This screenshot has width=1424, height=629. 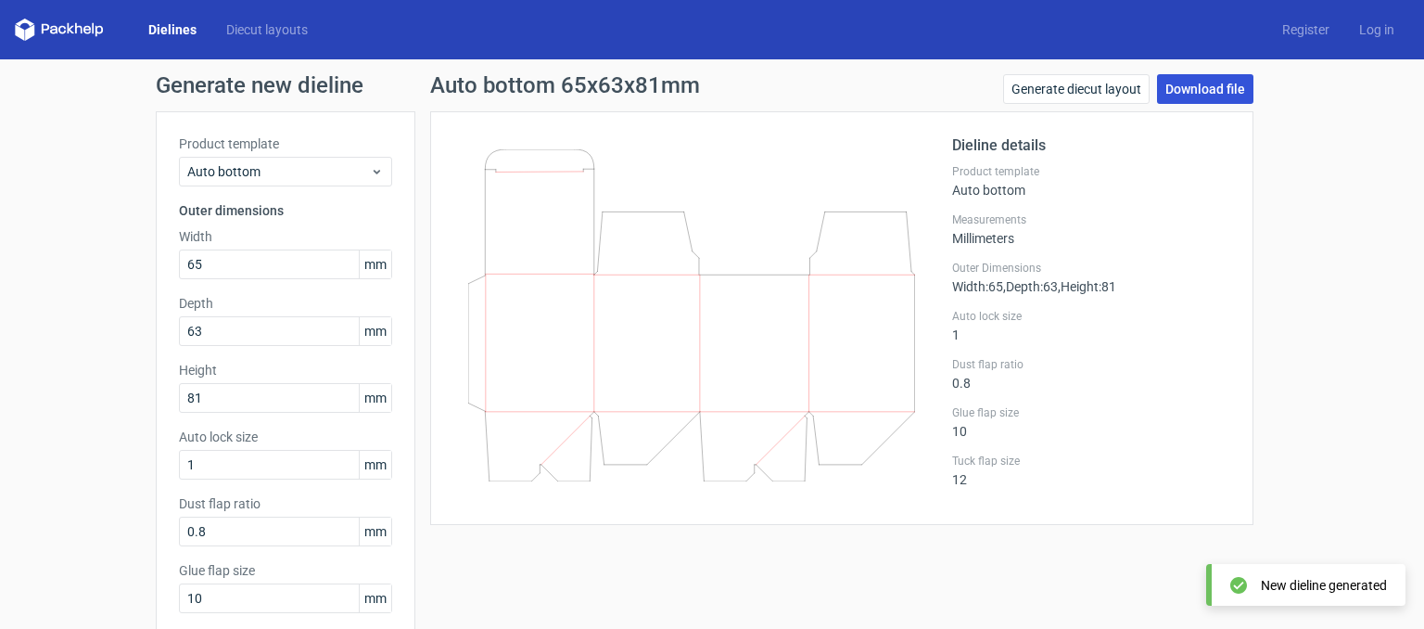 What do you see at coordinates (1087, 287) in the screenshot?
I see `span: , Height : 81` at bounding box center [1087, 287].